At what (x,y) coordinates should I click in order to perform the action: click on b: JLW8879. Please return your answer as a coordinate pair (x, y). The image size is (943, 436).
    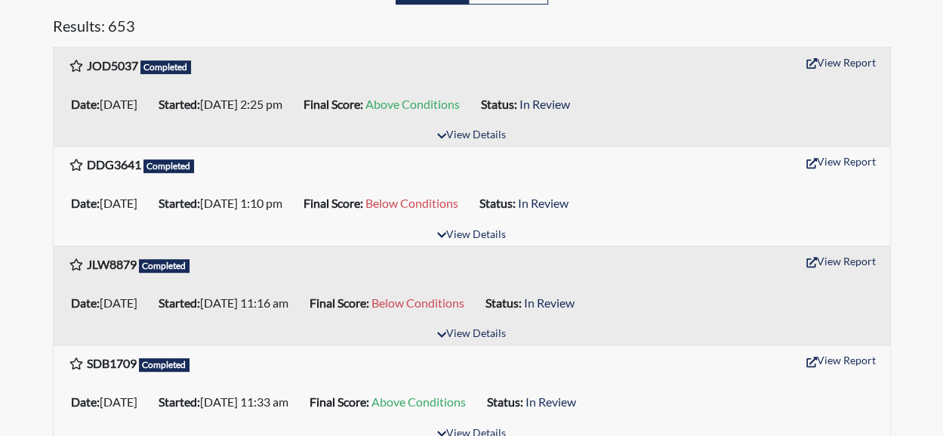
    Looking at the image, I should click on (112, 264).